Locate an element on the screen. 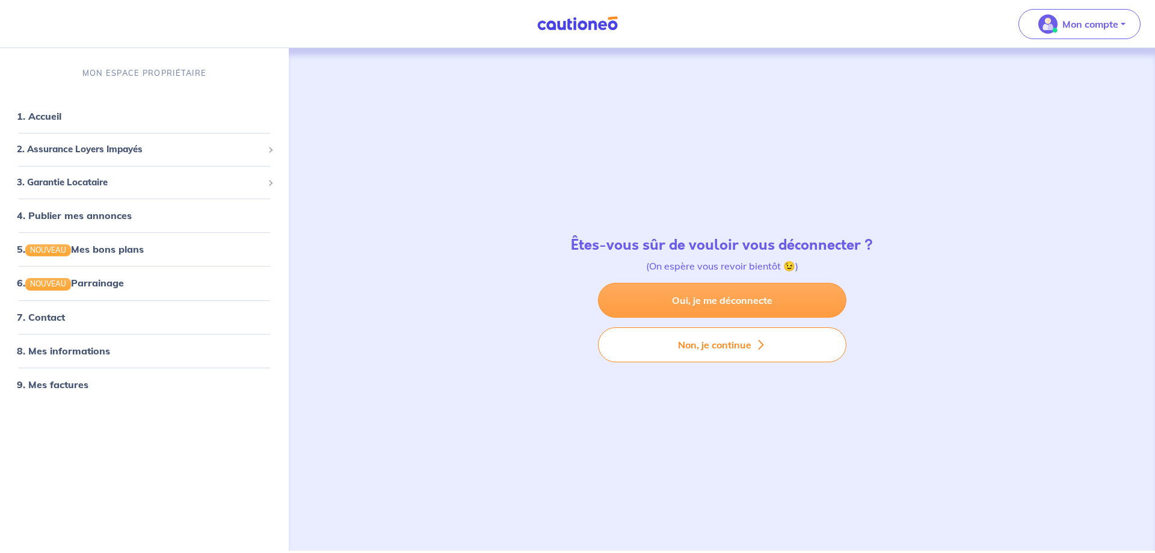  span: 3. Garantie Locataire is located at coordinates (140, 182).